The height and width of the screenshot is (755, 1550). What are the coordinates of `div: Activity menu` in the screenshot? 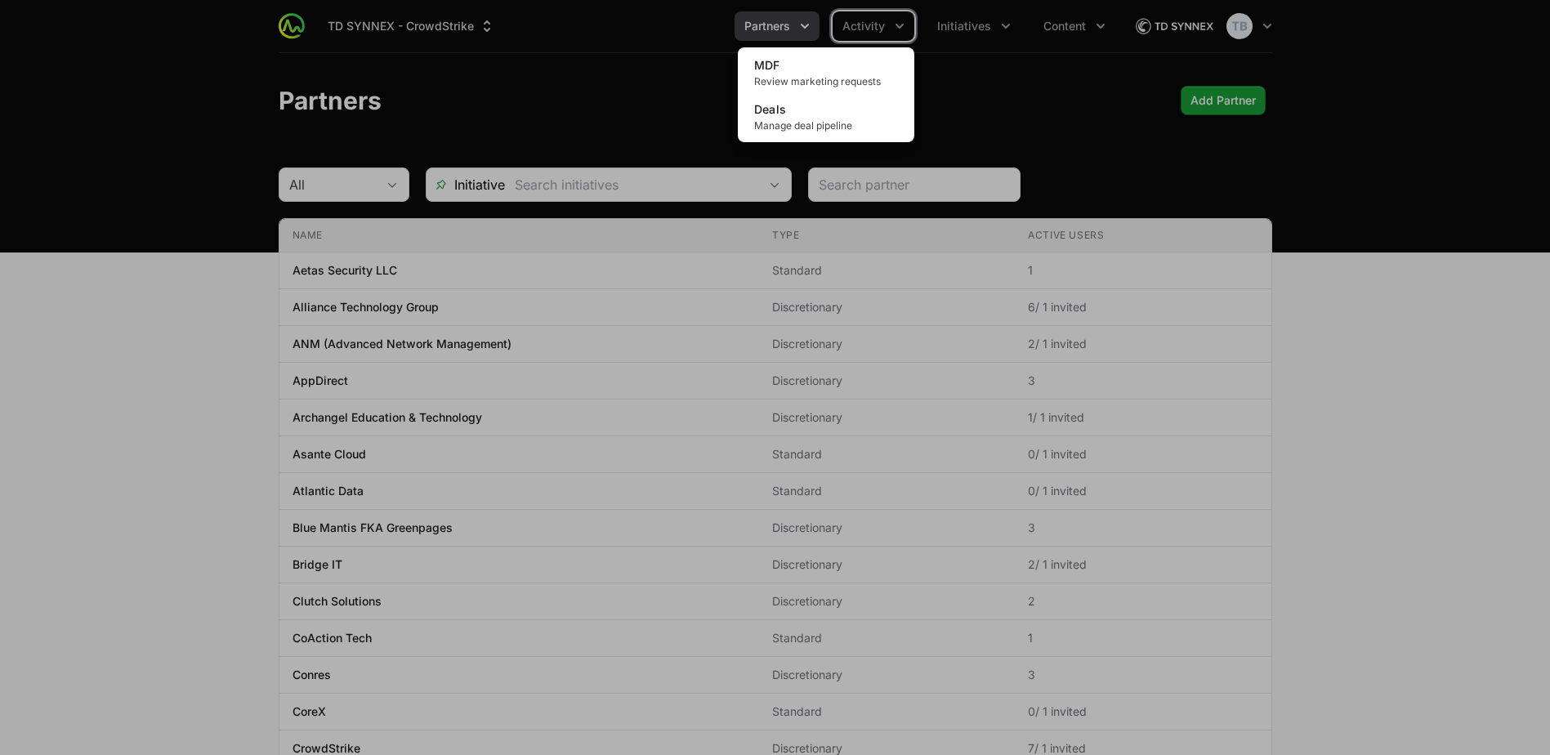 It's located at (873, 26).